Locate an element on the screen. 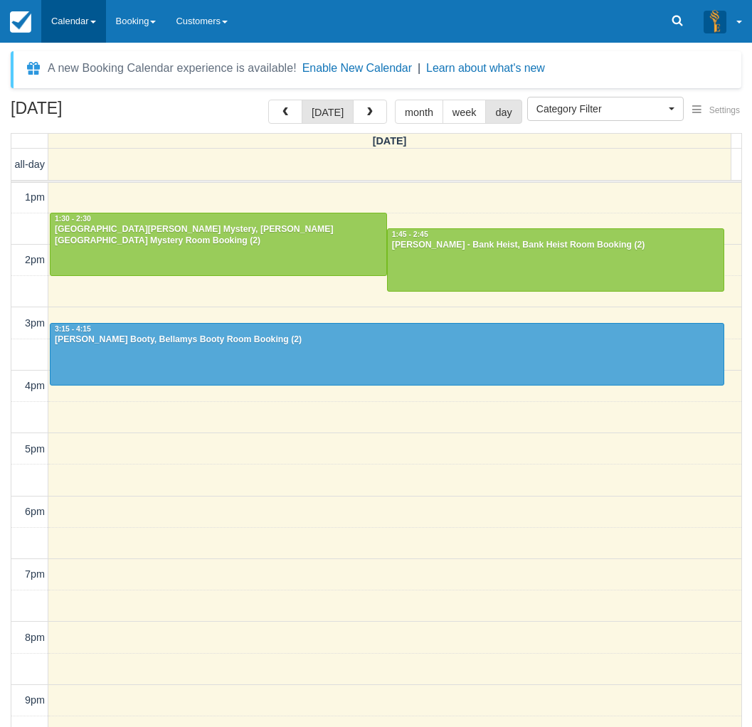  span: Category Filter is located at coordinates (600, 109).